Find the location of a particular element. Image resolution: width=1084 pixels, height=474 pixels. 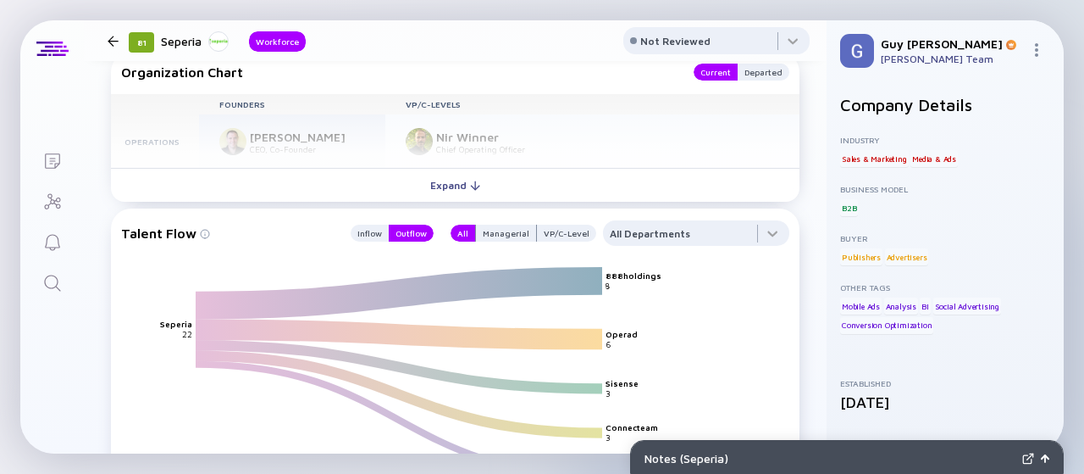

button: Managerial is located at coordinates (506, 233).